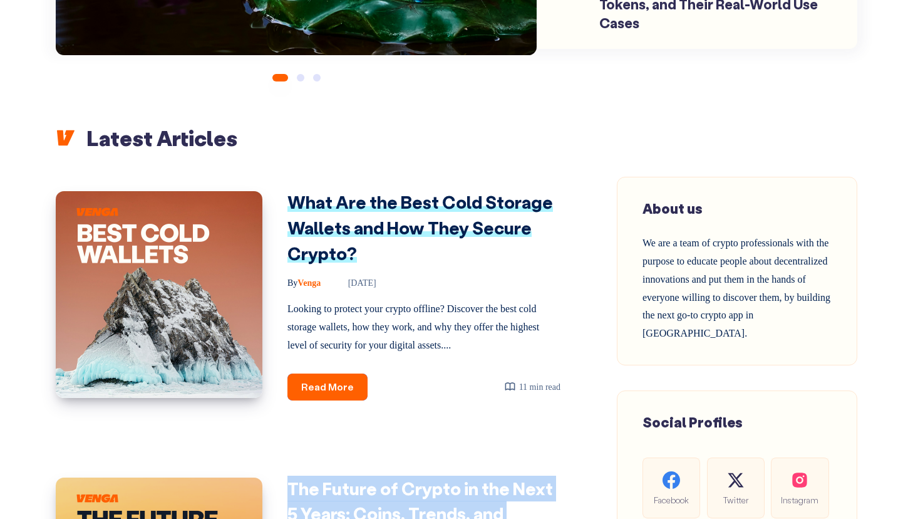 The image size is (913, 519). What do you see at coordinates (736, 499) in the screenshot?
I see `span: Twitter` at bounding box center [736, 499].